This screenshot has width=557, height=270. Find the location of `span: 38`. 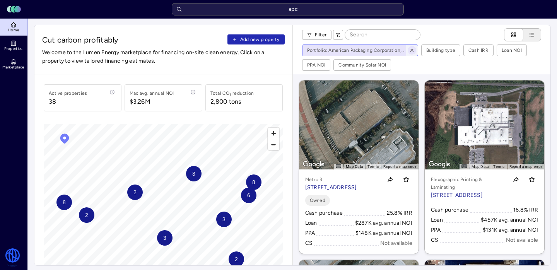

span: 38 is located at coordinates (68, 102).